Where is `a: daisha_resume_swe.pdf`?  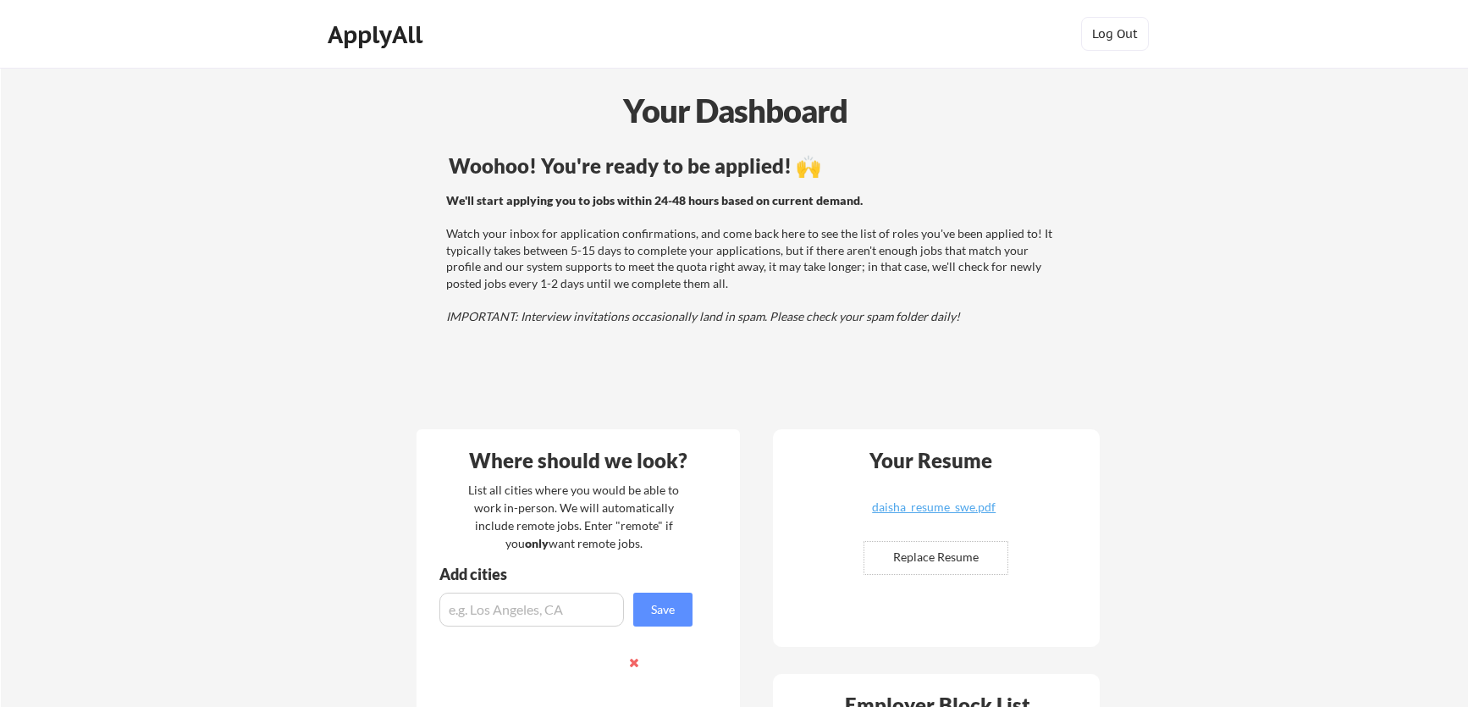 a: daisha_resume_swe.pdf is located at coordinates (934, 514).